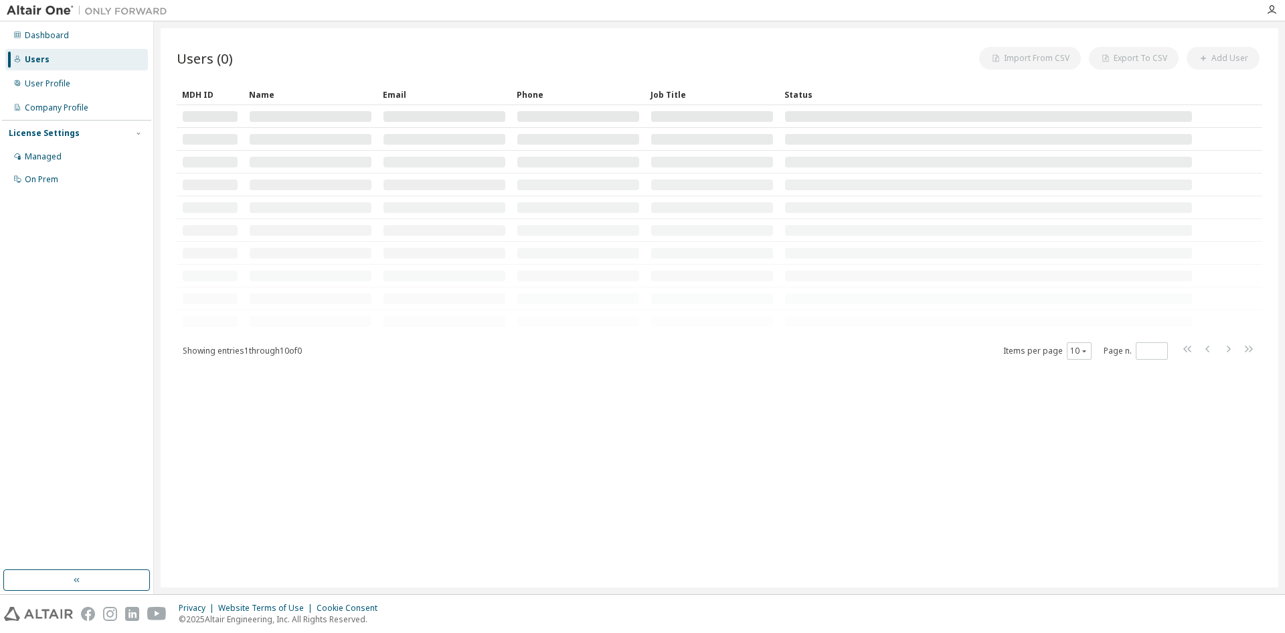 The width and height of the screenshot is (1285, 633). Describe the element at coordinates (110, 613) in the screenshot. I see `img: instagram.svg` at that location.